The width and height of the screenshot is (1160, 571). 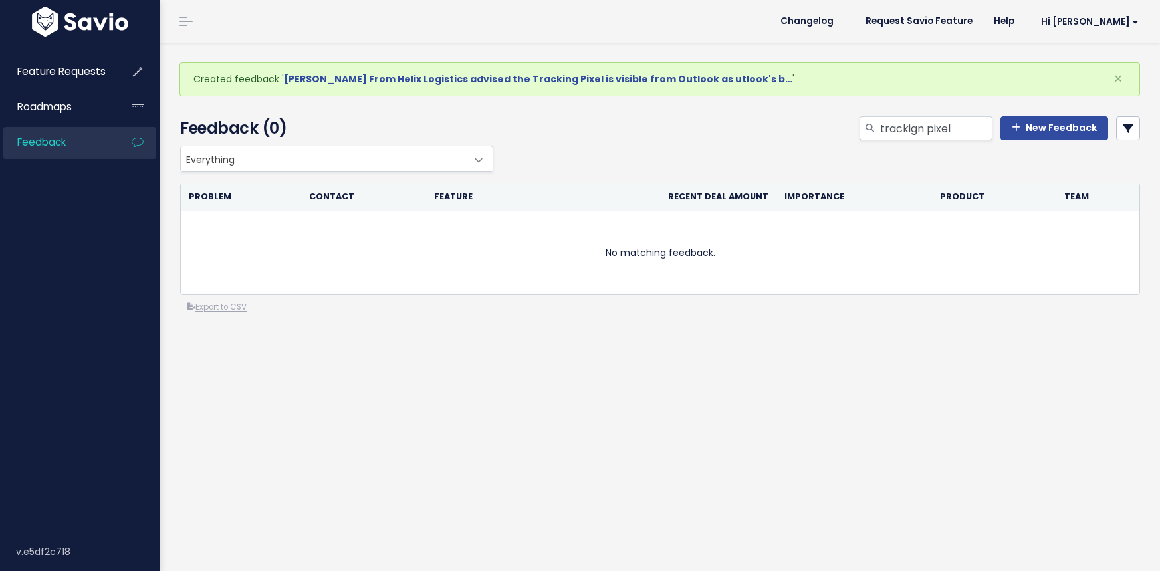 What do you see at coordinates (482, 197) in the screenshot?
I see `th: Feature` at bounding box center [482, 197].